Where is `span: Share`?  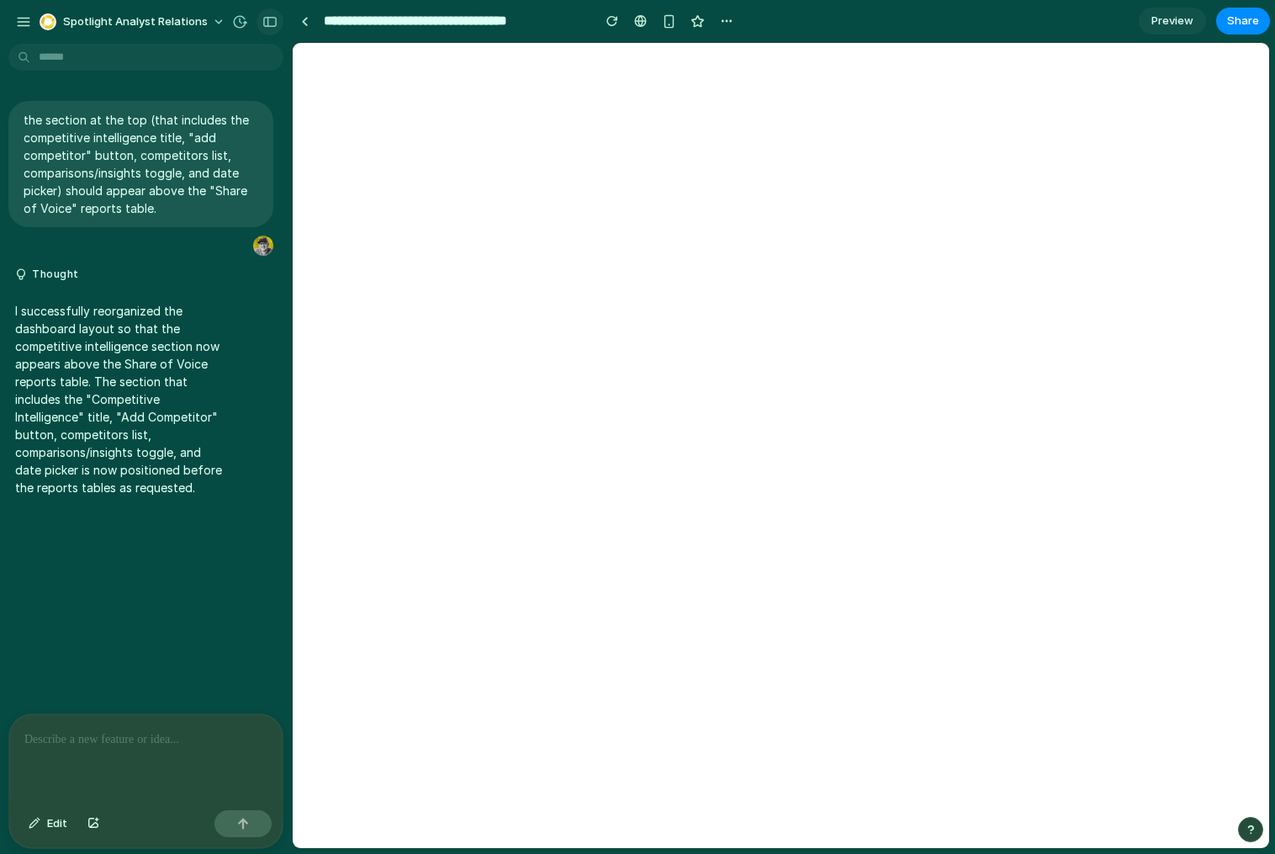
span: Share is located at coordinates (1243, 21).